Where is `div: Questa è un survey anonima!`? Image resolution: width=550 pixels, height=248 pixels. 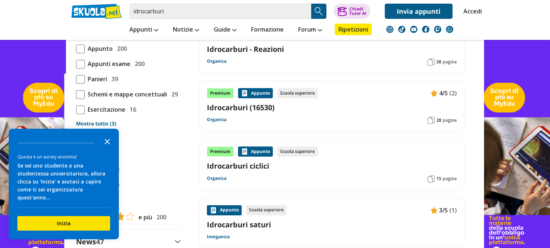 div: Questa è un survey anonima! is located at coordinates (64, 157).